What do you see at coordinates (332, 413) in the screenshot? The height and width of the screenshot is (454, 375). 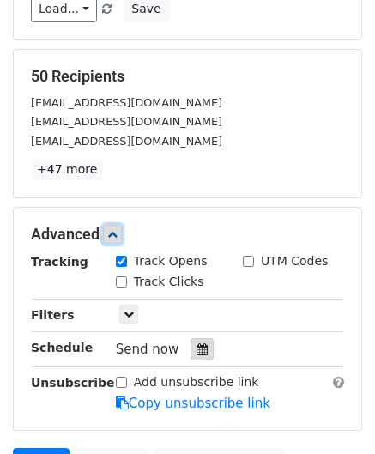 I see `div: Chat Widget` at bounding box center [332, 413].